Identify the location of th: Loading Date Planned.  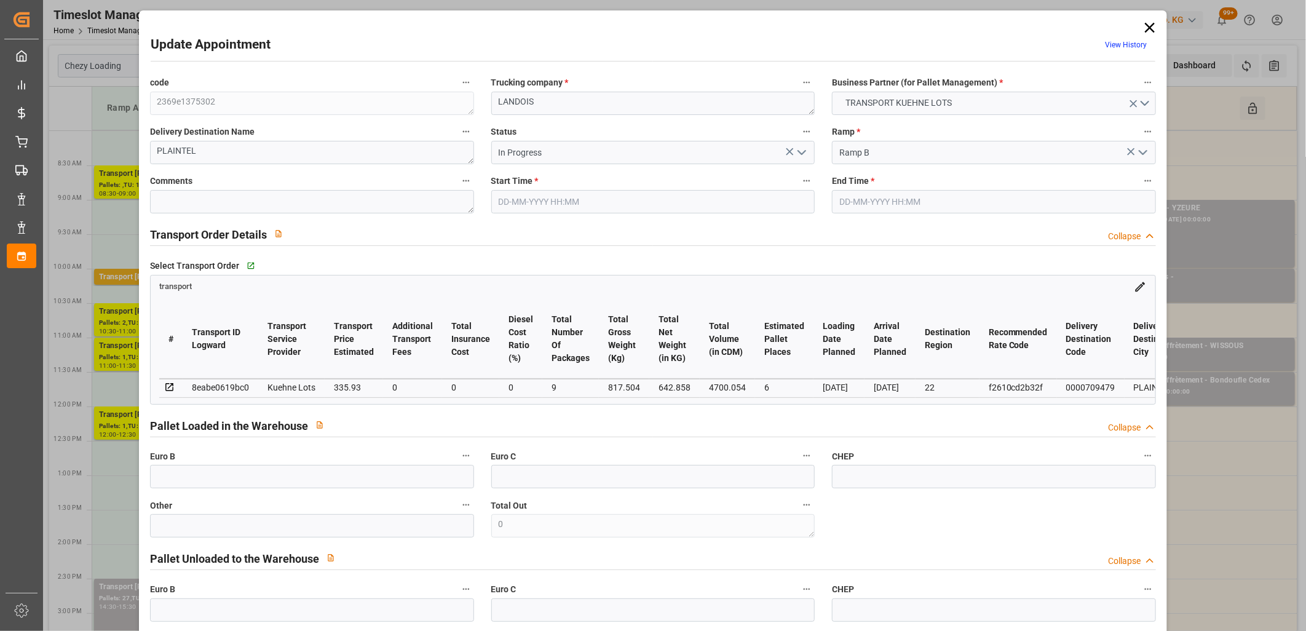
(838, 339).